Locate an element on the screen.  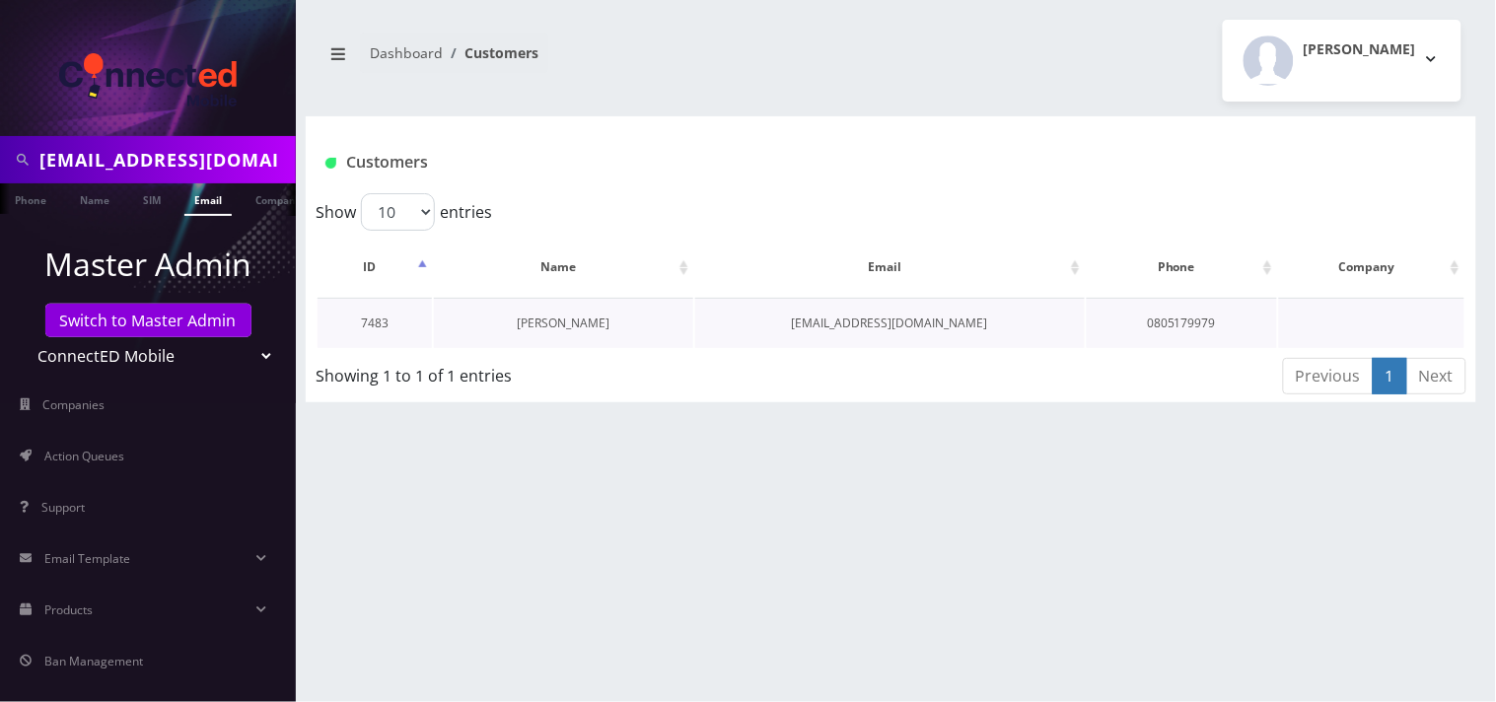
select: Showentries is located at coordinates (397, 212).